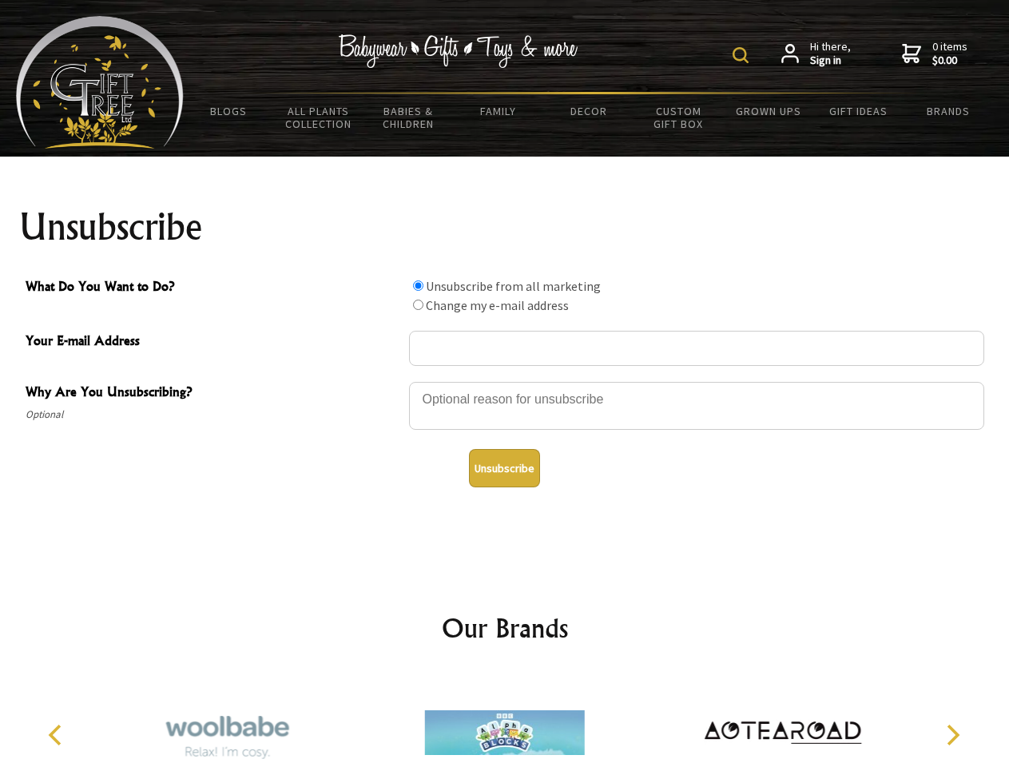  I want to click on button: Previous, so click(58, 735).